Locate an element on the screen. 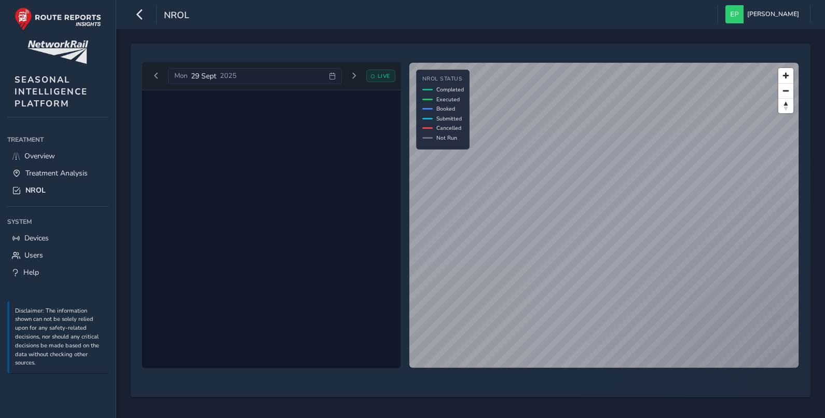 Image resolution: width=825 pixels, height=418 pixels. a: Users is located at coordinates (58, 255).